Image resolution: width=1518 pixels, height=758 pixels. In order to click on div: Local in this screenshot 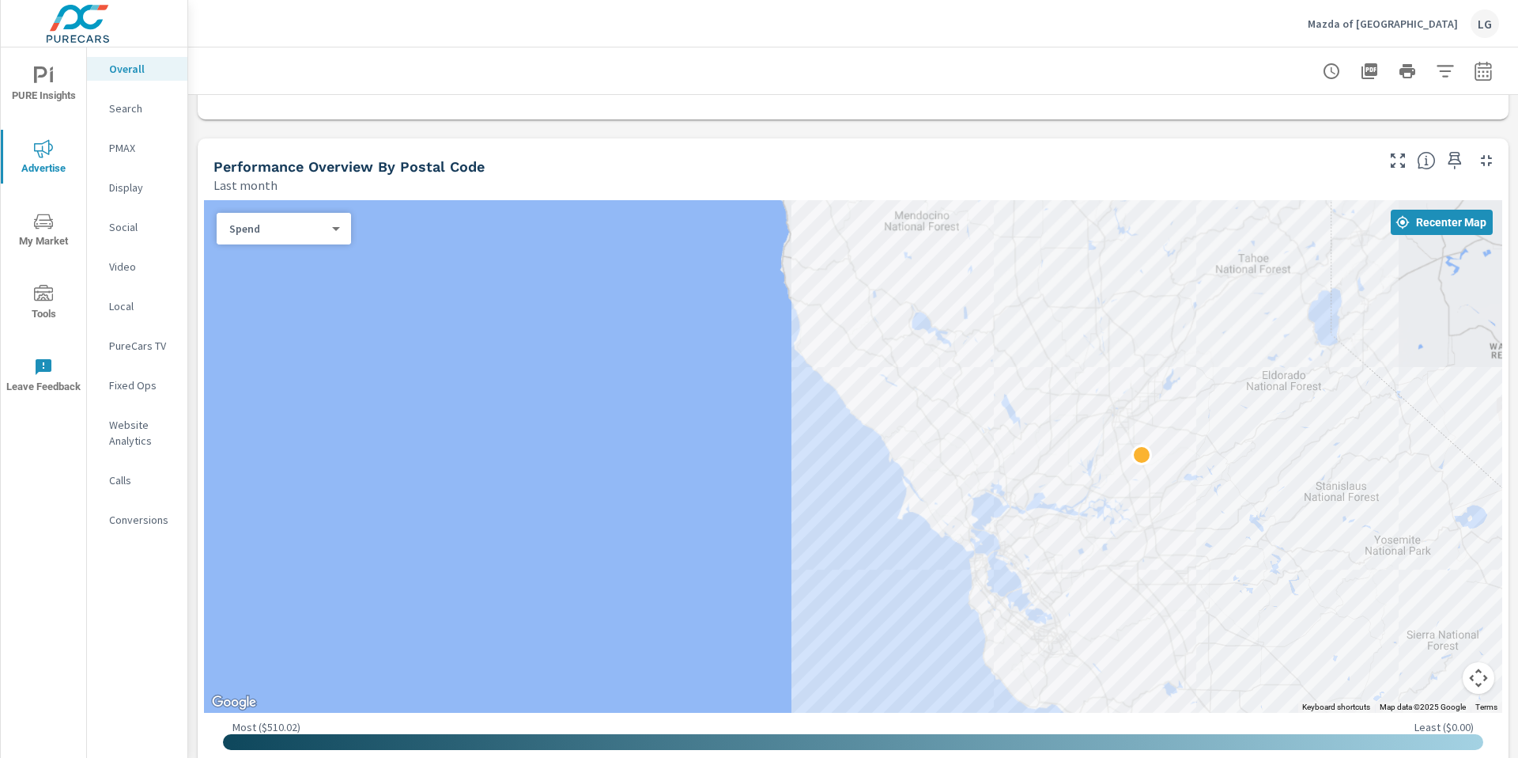, I will do `click(137, 306)`.